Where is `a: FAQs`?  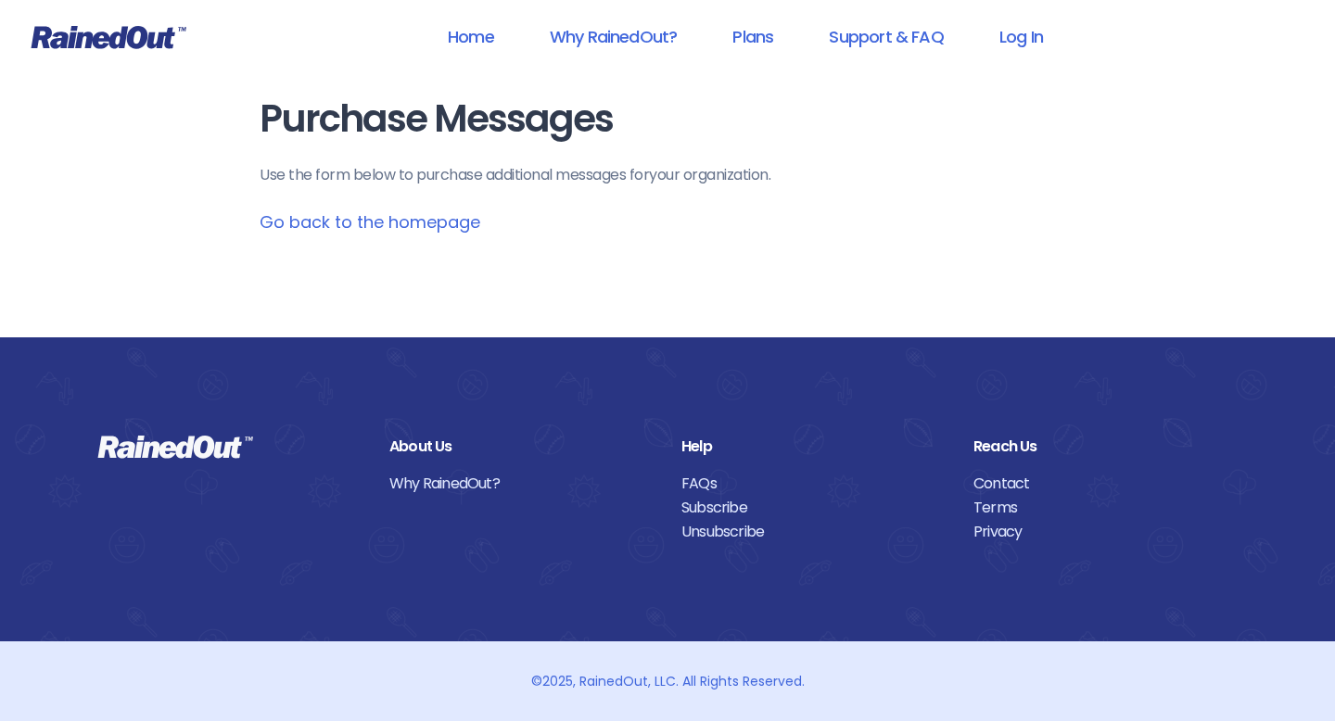
a: FAQs is located at coordinates (813, 484).